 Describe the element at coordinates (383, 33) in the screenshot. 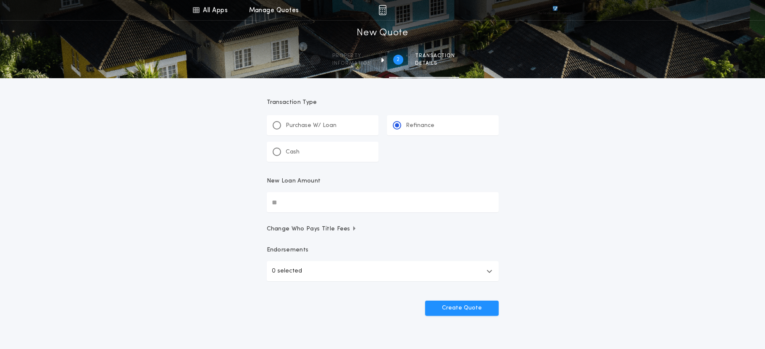

I see `h1: New Quote` at that location.